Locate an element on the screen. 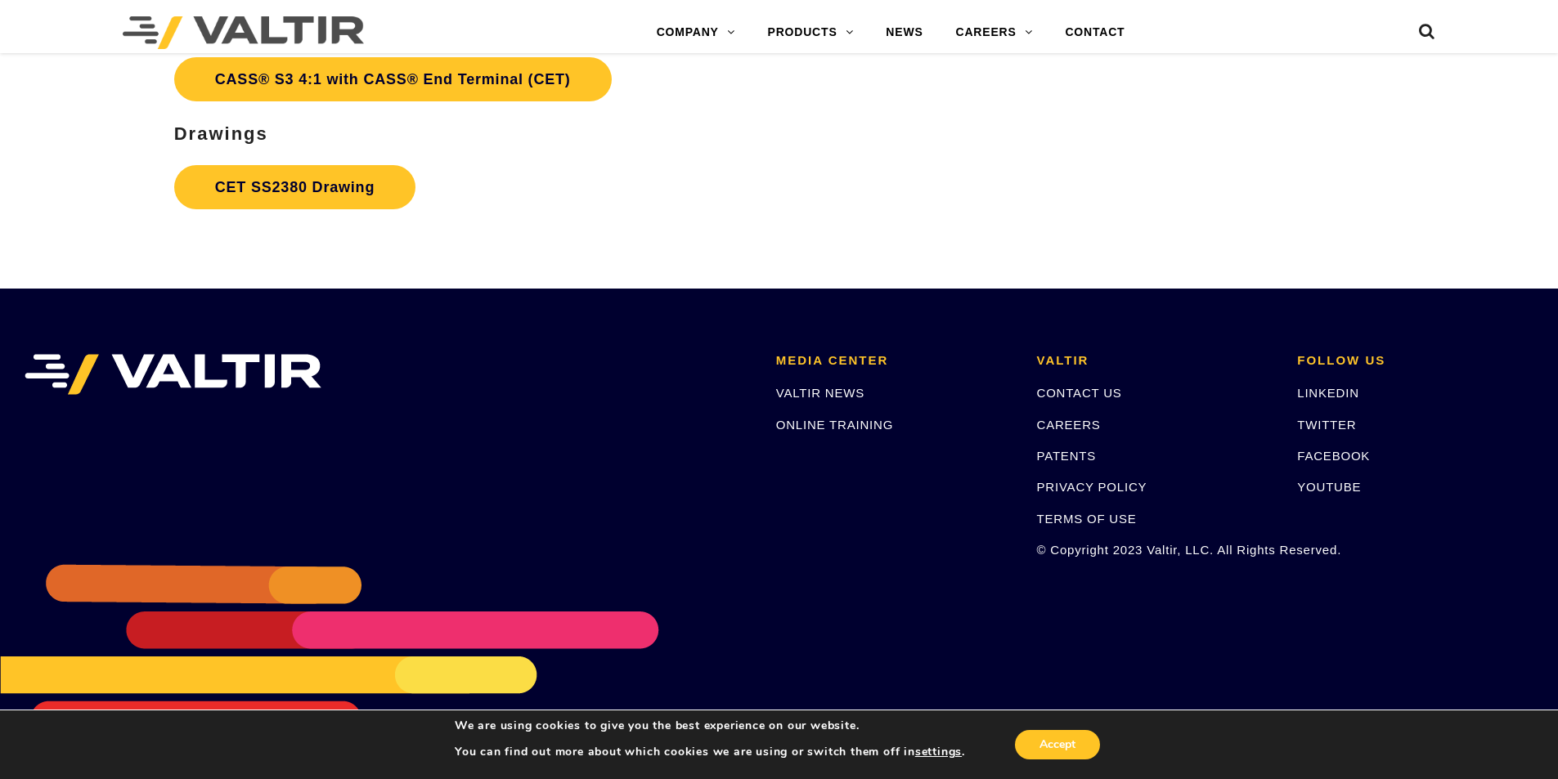  button: settings is located at coordinates (938, 752).